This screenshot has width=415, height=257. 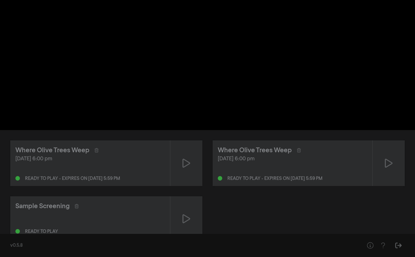 What do you see at coordinates (399, 245) in the screenshot?
I see `button: Sign Out` at bounding box center [399, 245].